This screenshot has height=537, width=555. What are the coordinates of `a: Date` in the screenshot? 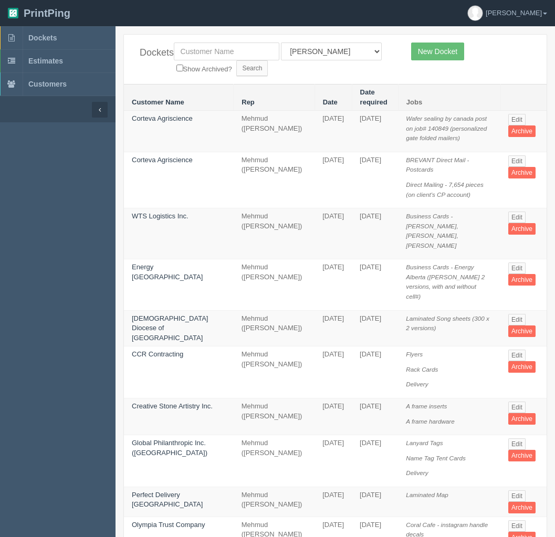 It's located at (330, 102).